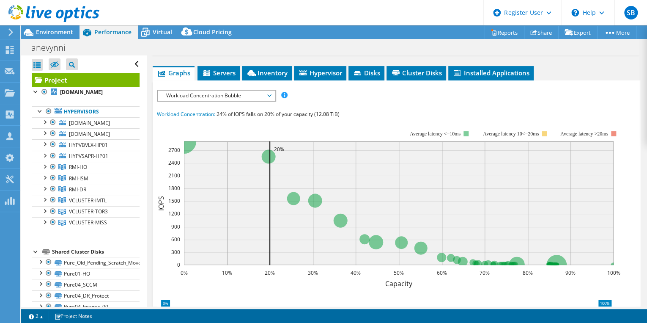  Describe the element at coordinates (85, 200) in the screenshot. I see `a: VCLUSTER-IMTL` at that location.